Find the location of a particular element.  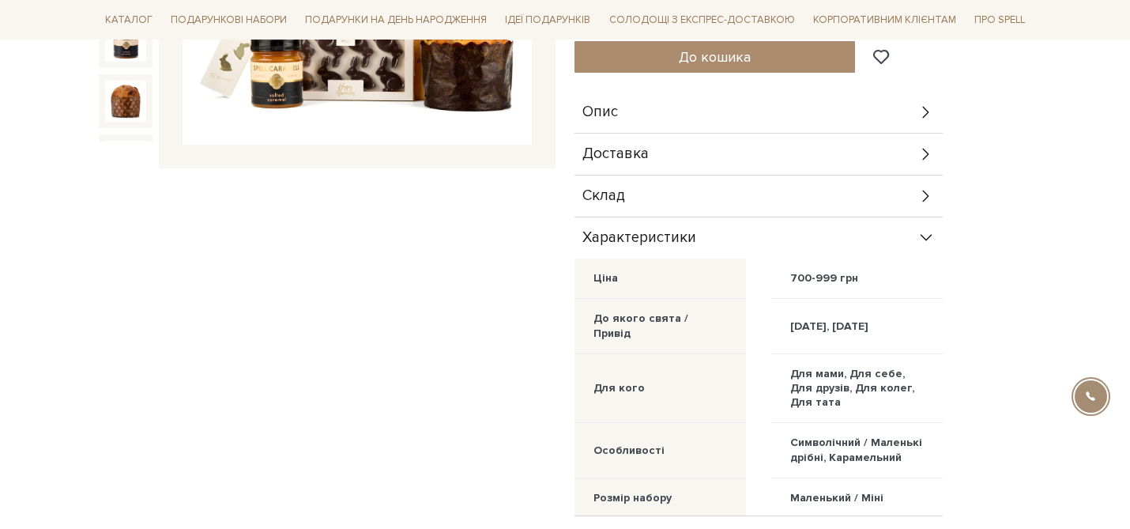

span: Склад is located at coordinates (604, 196).